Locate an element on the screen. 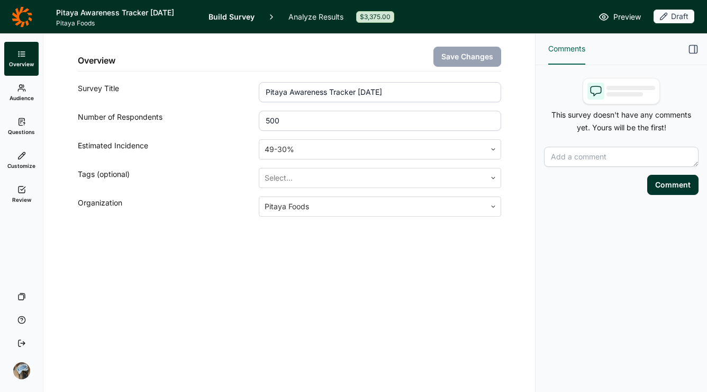 The image size is (707, 392). a: Audience is located at coordinates (21, 93).